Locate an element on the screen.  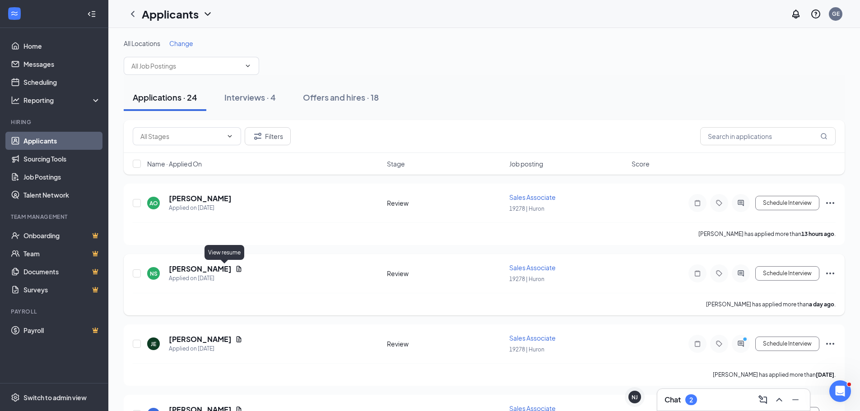
div: Payroll is located at coordinates (55, 311).